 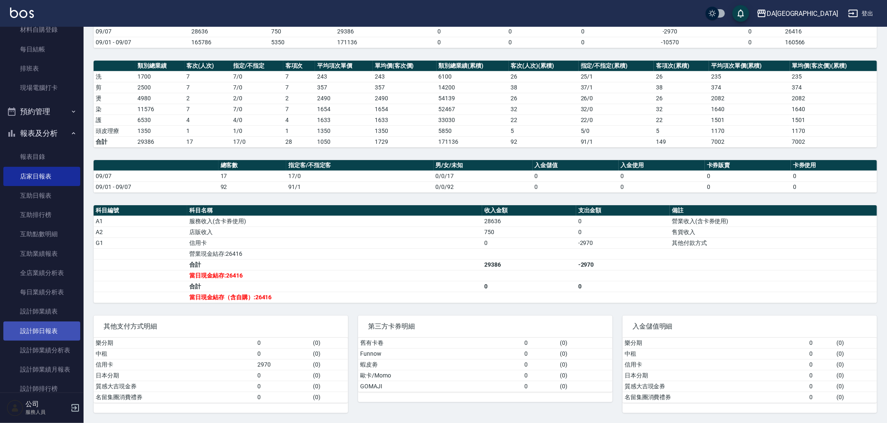 I want to click on td: 洗, so click(x=115, y=76).